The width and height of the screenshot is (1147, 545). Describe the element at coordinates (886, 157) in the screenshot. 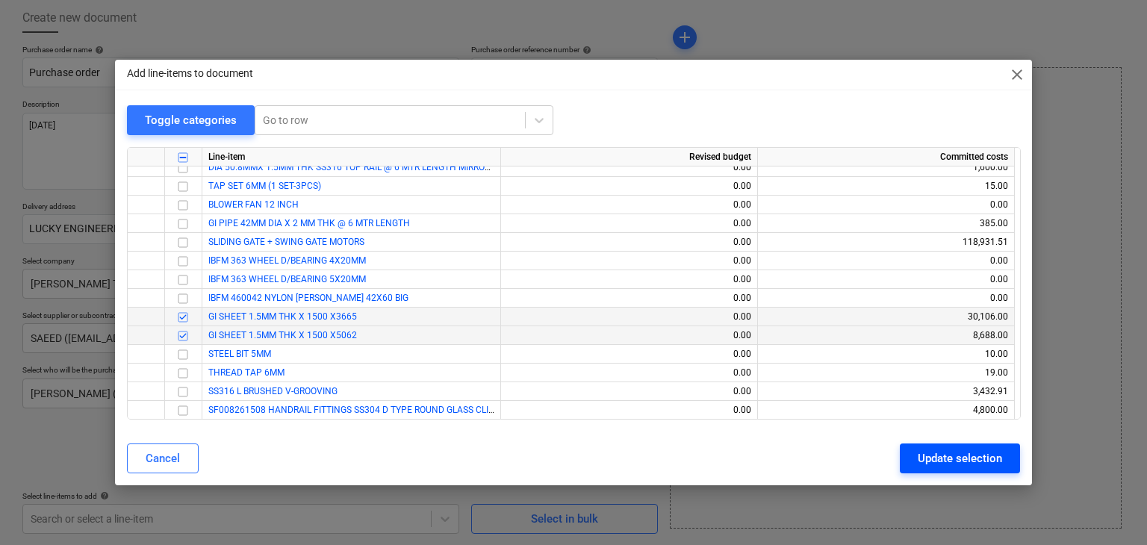

I see `div: Committed costs` at that location.